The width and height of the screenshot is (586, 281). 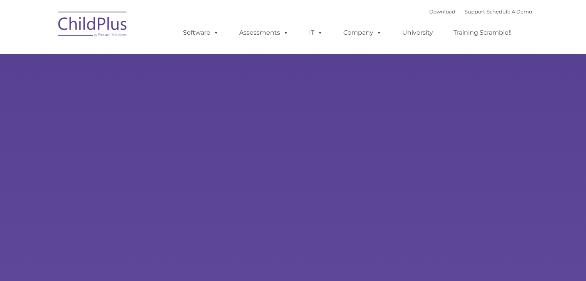 I want to click on a: Schedule A Demo, so click(x=509, y=12).